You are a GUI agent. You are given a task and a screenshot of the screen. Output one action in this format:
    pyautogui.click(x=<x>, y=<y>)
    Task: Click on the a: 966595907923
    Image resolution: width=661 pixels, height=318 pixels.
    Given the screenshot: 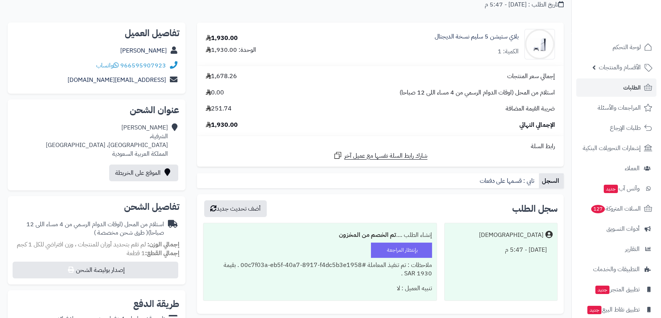 What is the action you would take?
    pyautogui.click(x=143, y=66)
    